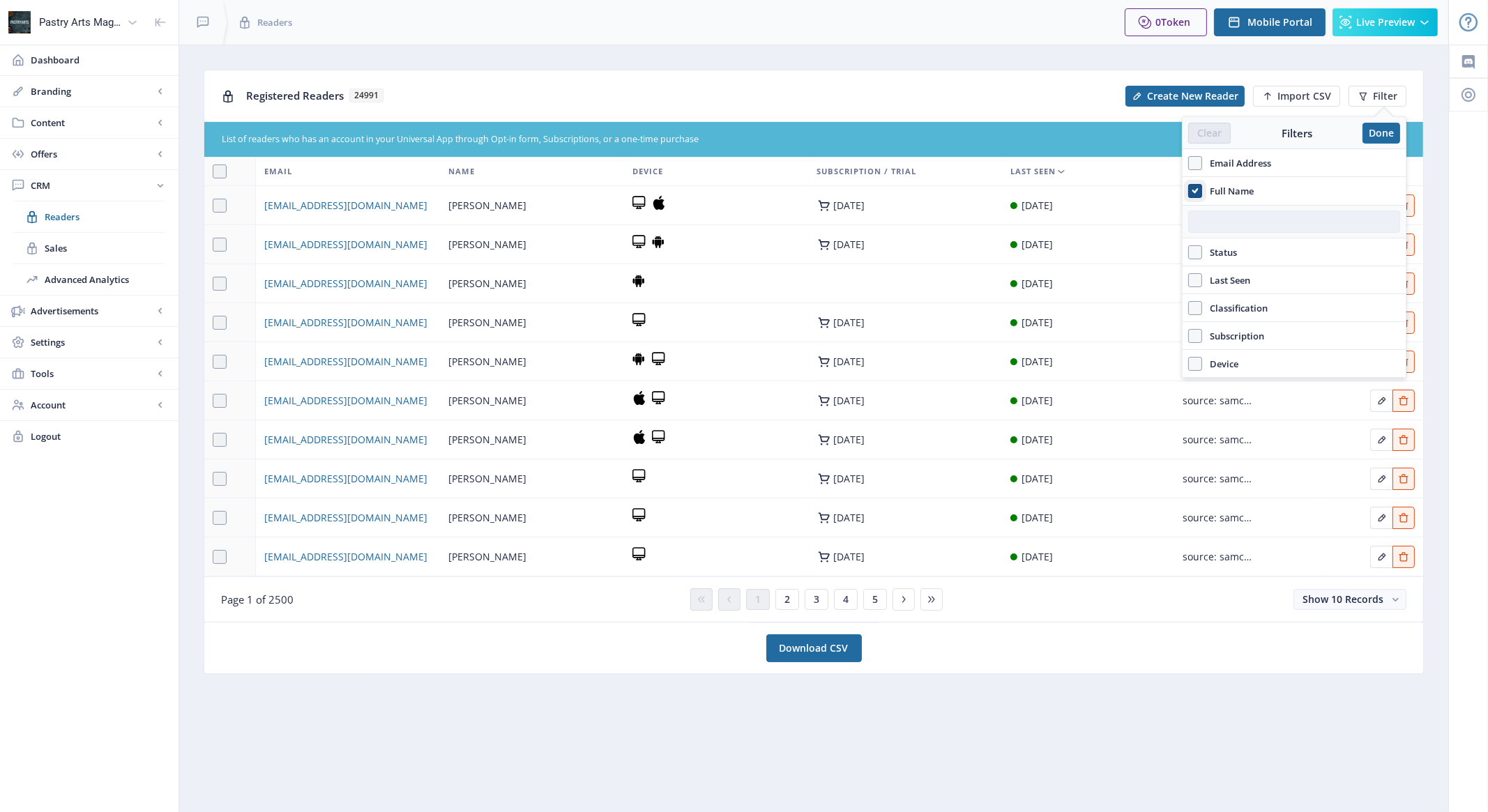 This screenshot has height=812, width=1488. Describe the element at coordinates (295, 96) in the screenshot. I see `span: Registered Readers` at that location.